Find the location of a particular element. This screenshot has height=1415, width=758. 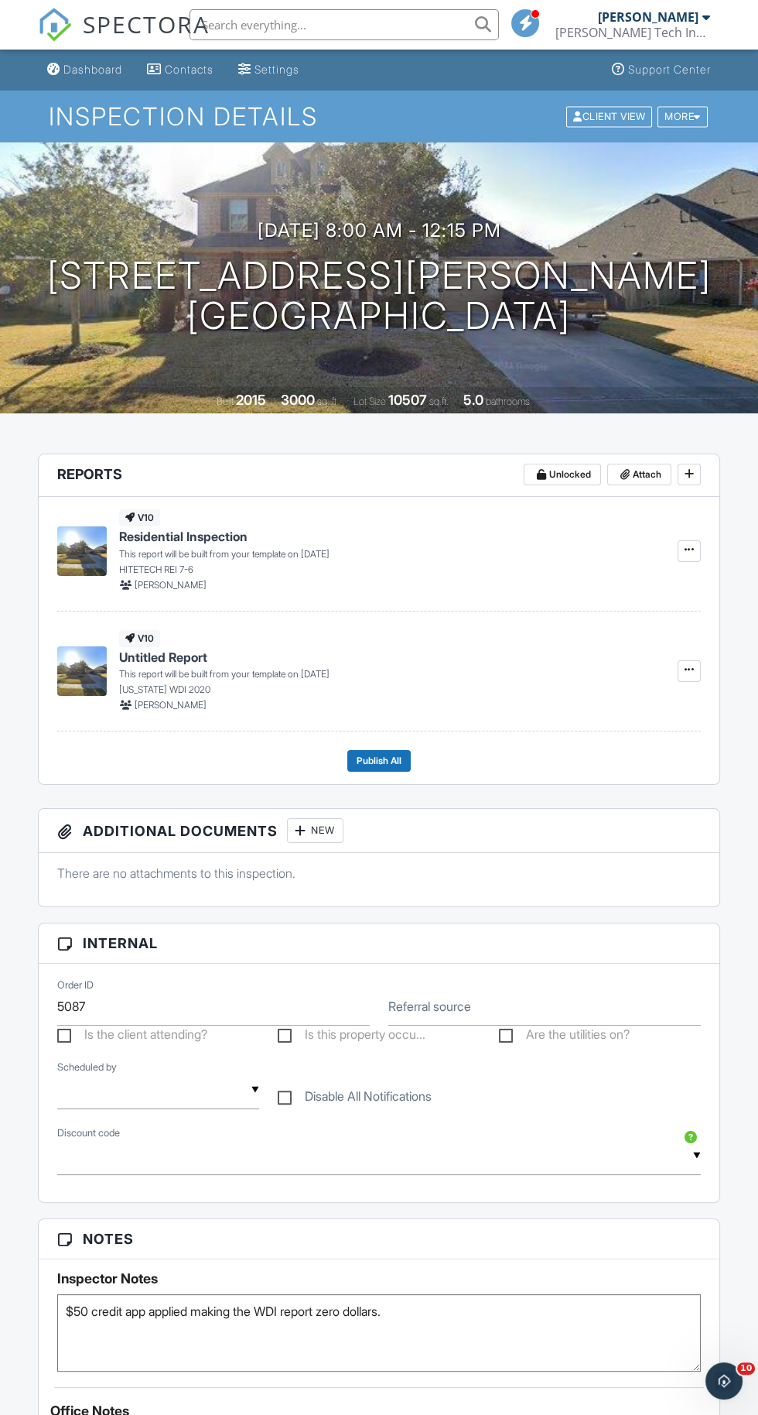

div: 5.0 is located at coordinates (474, 399).